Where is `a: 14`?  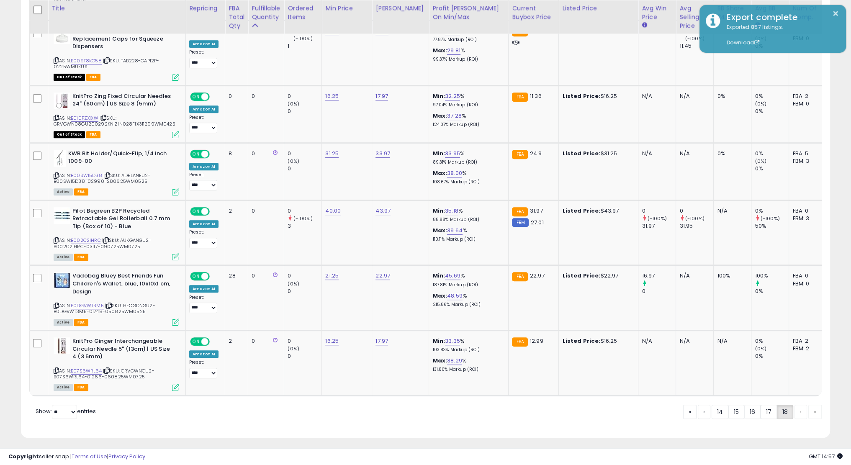 a: 14 is located at coordinates (720, 412).